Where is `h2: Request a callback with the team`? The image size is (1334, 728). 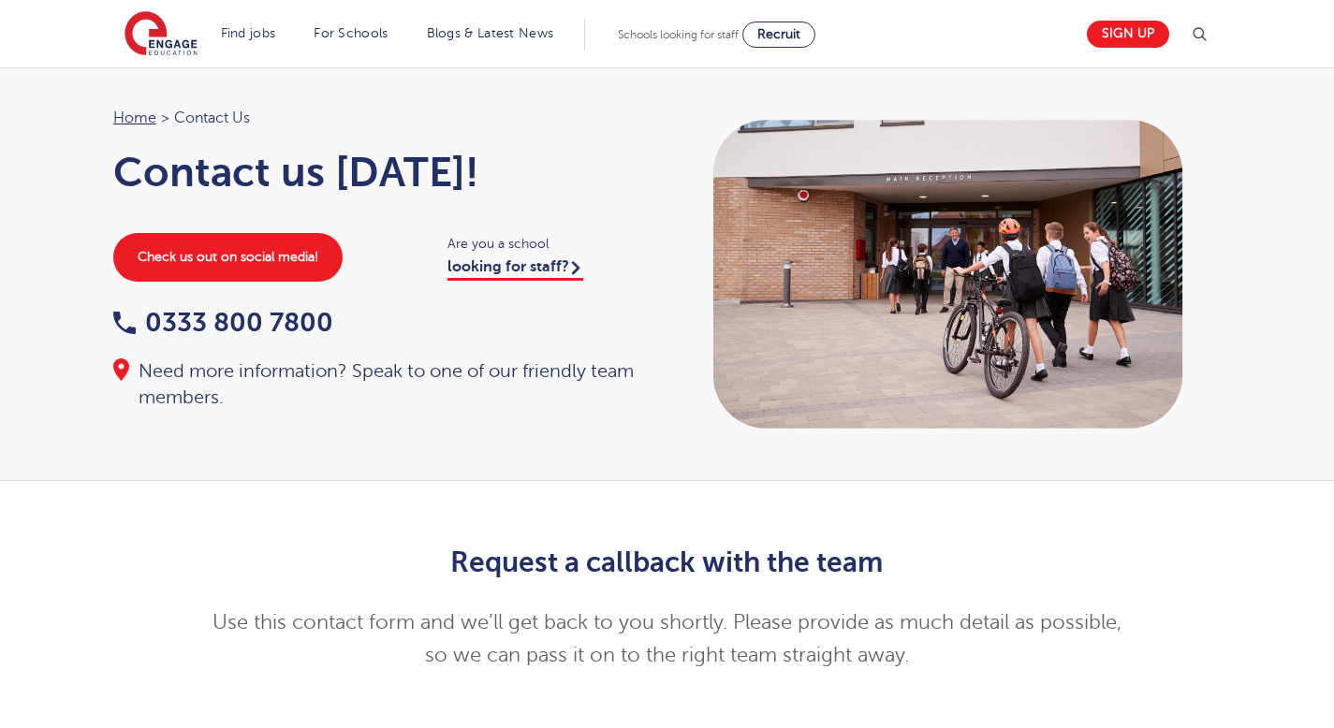
h2: Request a callback with the team is located at coordinates (667, 563).